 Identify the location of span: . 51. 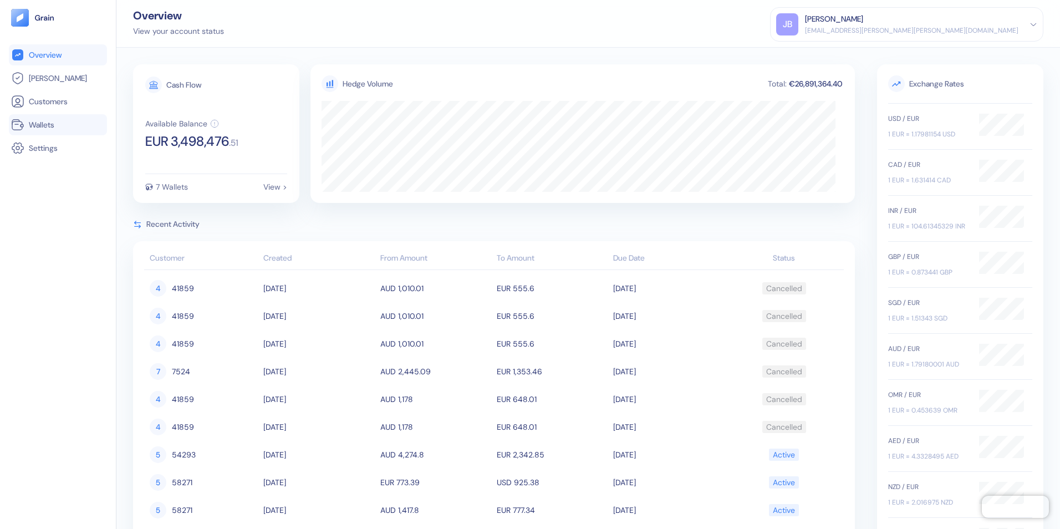
(233, 143).